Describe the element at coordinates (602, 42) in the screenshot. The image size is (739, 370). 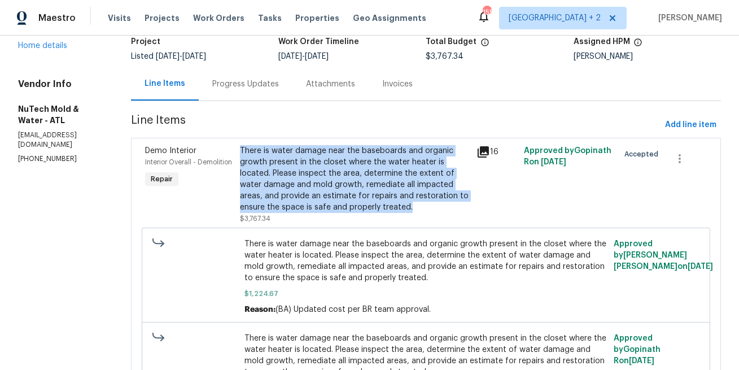
I see `h5: Assigned HPM` at that location.